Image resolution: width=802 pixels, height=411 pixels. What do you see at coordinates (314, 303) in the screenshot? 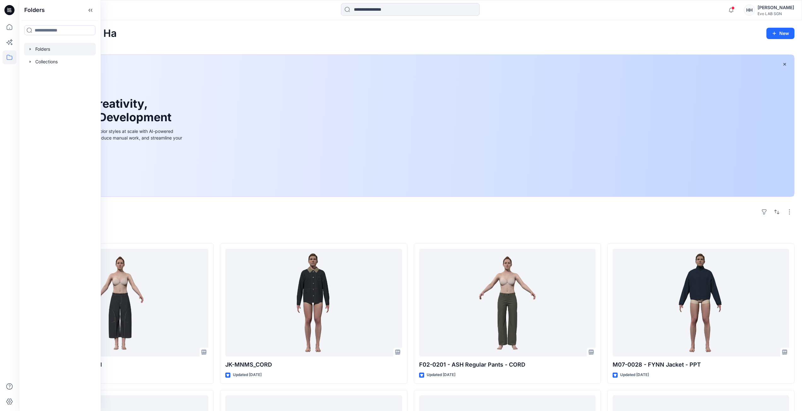
I see `a: JK-MNMS_CORD` at bounding box center [314, 303].